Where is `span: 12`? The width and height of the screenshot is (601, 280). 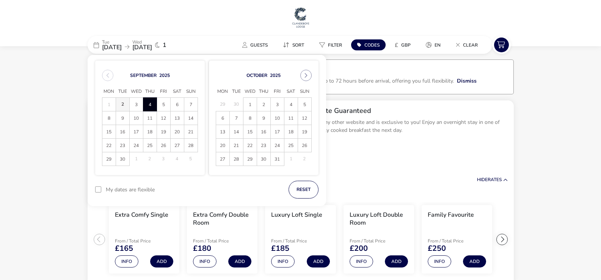
span: 12 is located at coordinates (305, 118).